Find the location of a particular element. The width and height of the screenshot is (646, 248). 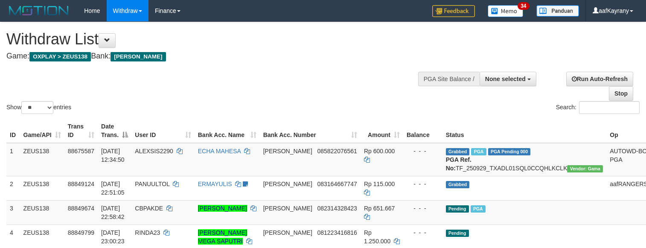

span: Rp 115.000 is located at coordinates (379, 184).